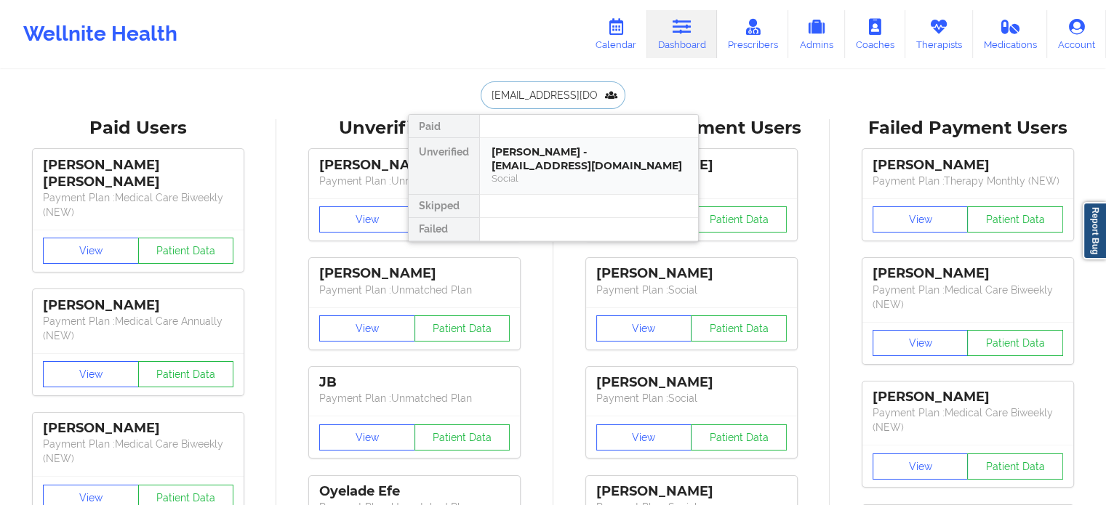 The image size is (1106, 505). I want to click on a: Medications, so click(1010, 34).